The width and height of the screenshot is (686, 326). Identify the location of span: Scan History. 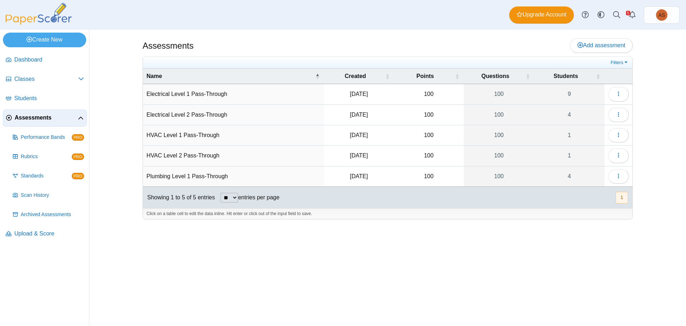
(52, 195).